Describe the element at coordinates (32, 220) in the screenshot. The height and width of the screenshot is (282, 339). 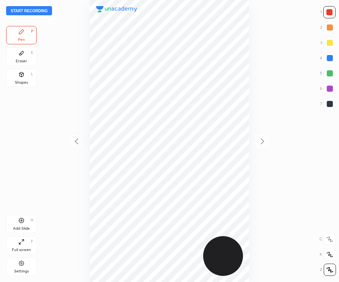
I see `div: H` at that location.